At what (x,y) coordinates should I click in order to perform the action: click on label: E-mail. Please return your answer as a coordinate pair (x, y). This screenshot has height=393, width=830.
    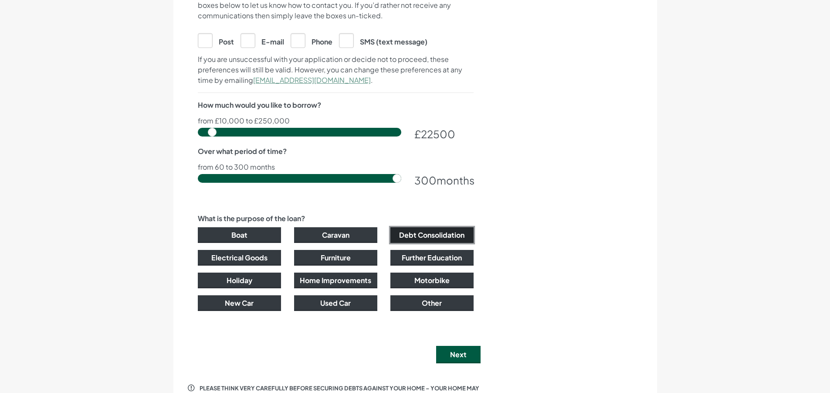
    Looking at the image, I should click on (262, 40).